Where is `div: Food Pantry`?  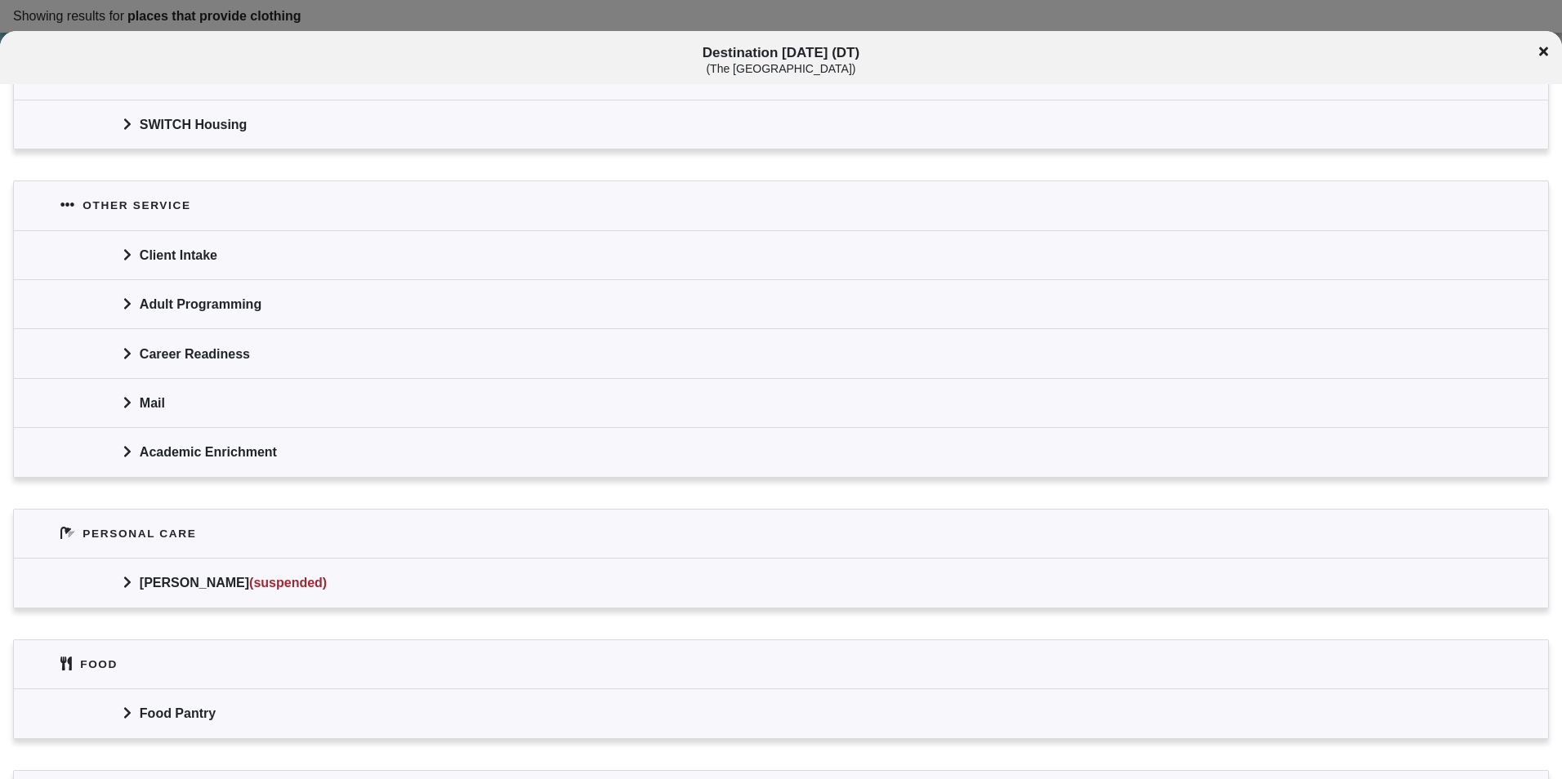 div: Food Pantry is located at coordinates (781, 713).